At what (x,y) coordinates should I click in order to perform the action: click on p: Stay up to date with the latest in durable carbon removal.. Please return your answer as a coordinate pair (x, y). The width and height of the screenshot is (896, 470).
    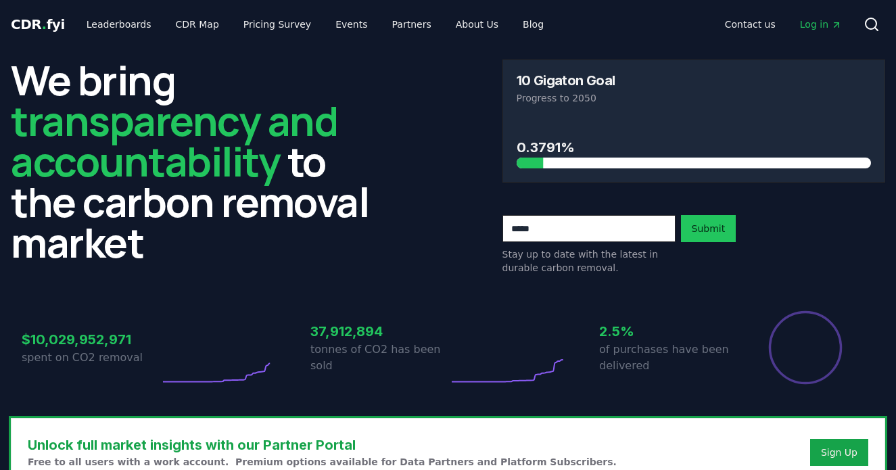
    Looking at the image, I should click on (589, 261).